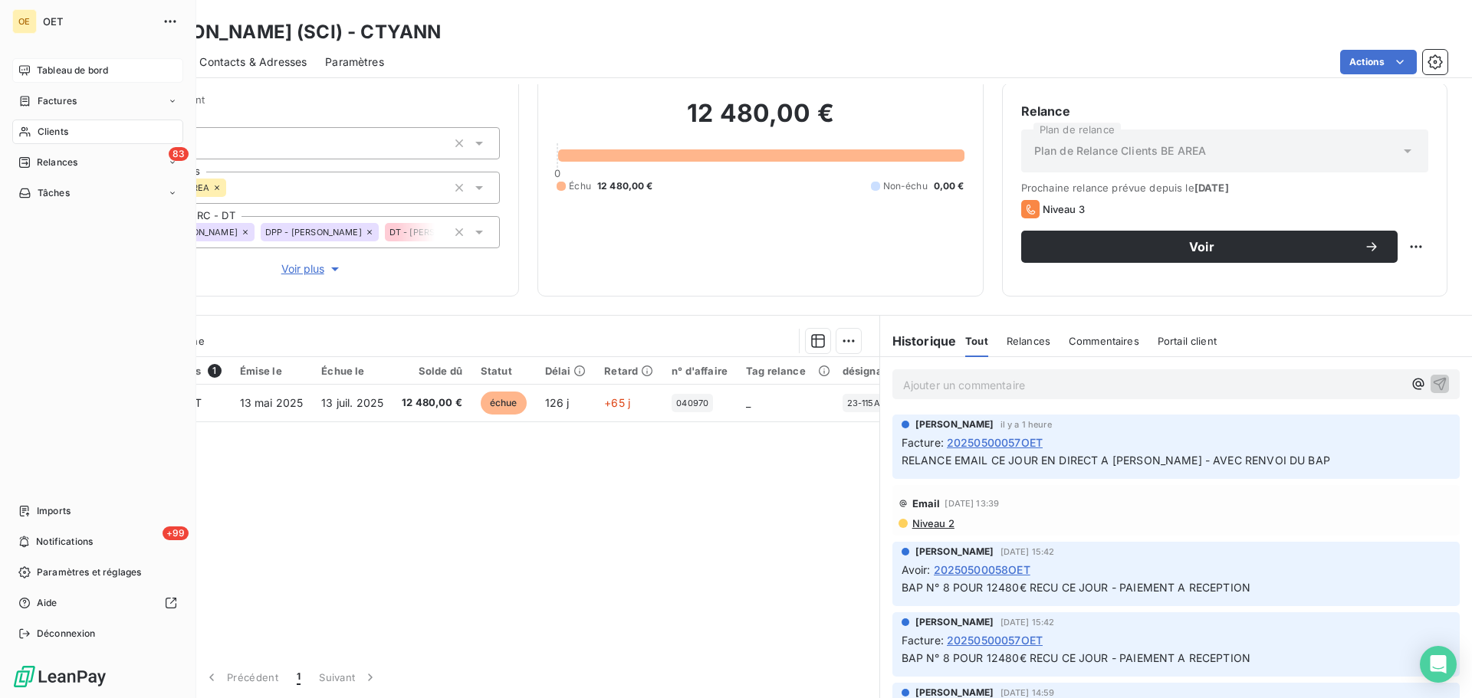 This screenshot has width=1472, height=698. Describe the element at coordinates (580, 186) in the screenshot. I see `span: Échu` at that location.